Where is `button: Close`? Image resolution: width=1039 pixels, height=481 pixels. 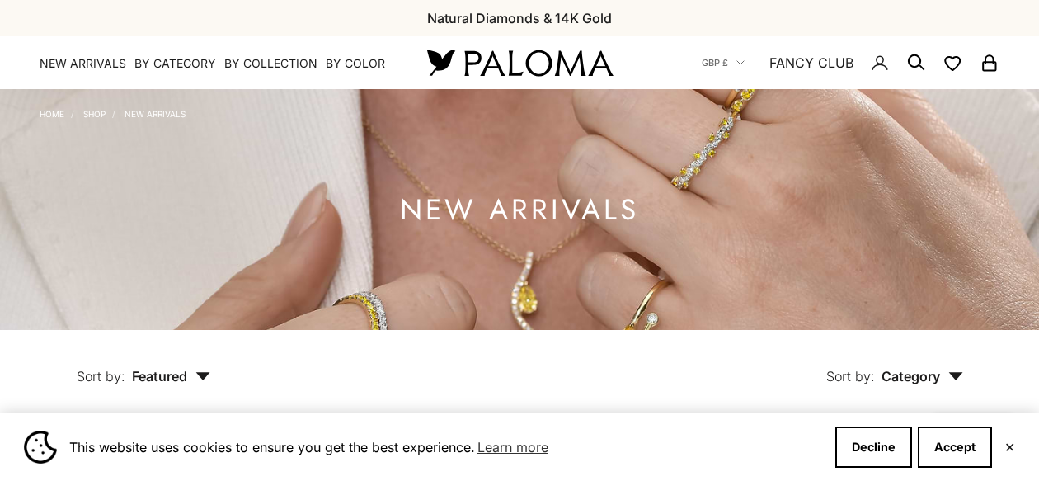
button: Close is located at coordinates (1009, 447).